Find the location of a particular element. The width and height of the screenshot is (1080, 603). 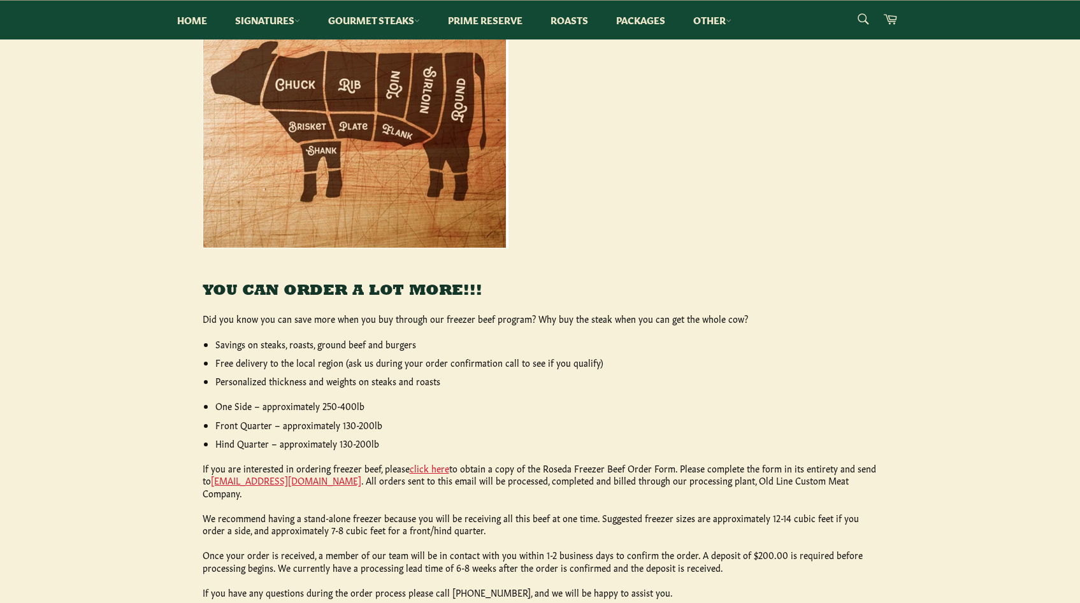

a: Other is located at coordinates (712, 20).